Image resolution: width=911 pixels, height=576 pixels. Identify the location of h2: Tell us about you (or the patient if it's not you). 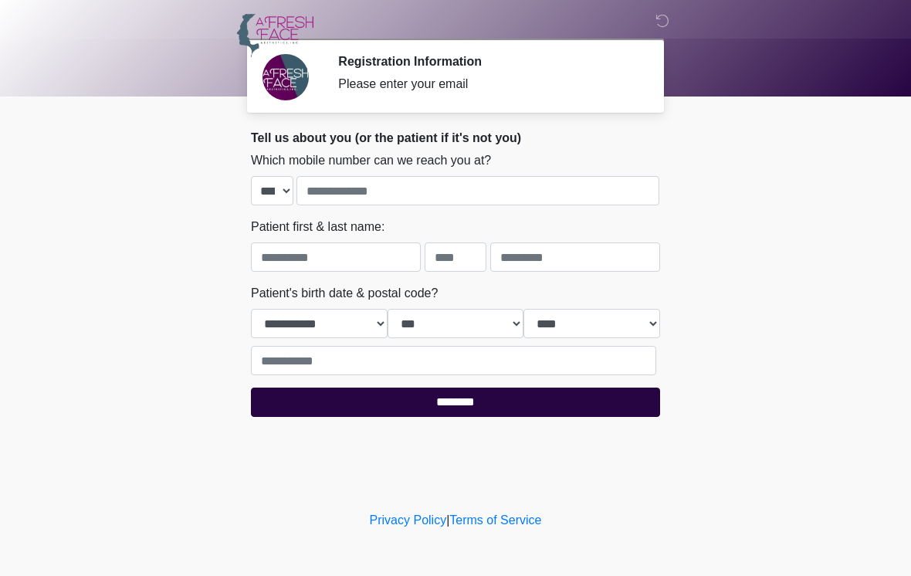
(456, 137).